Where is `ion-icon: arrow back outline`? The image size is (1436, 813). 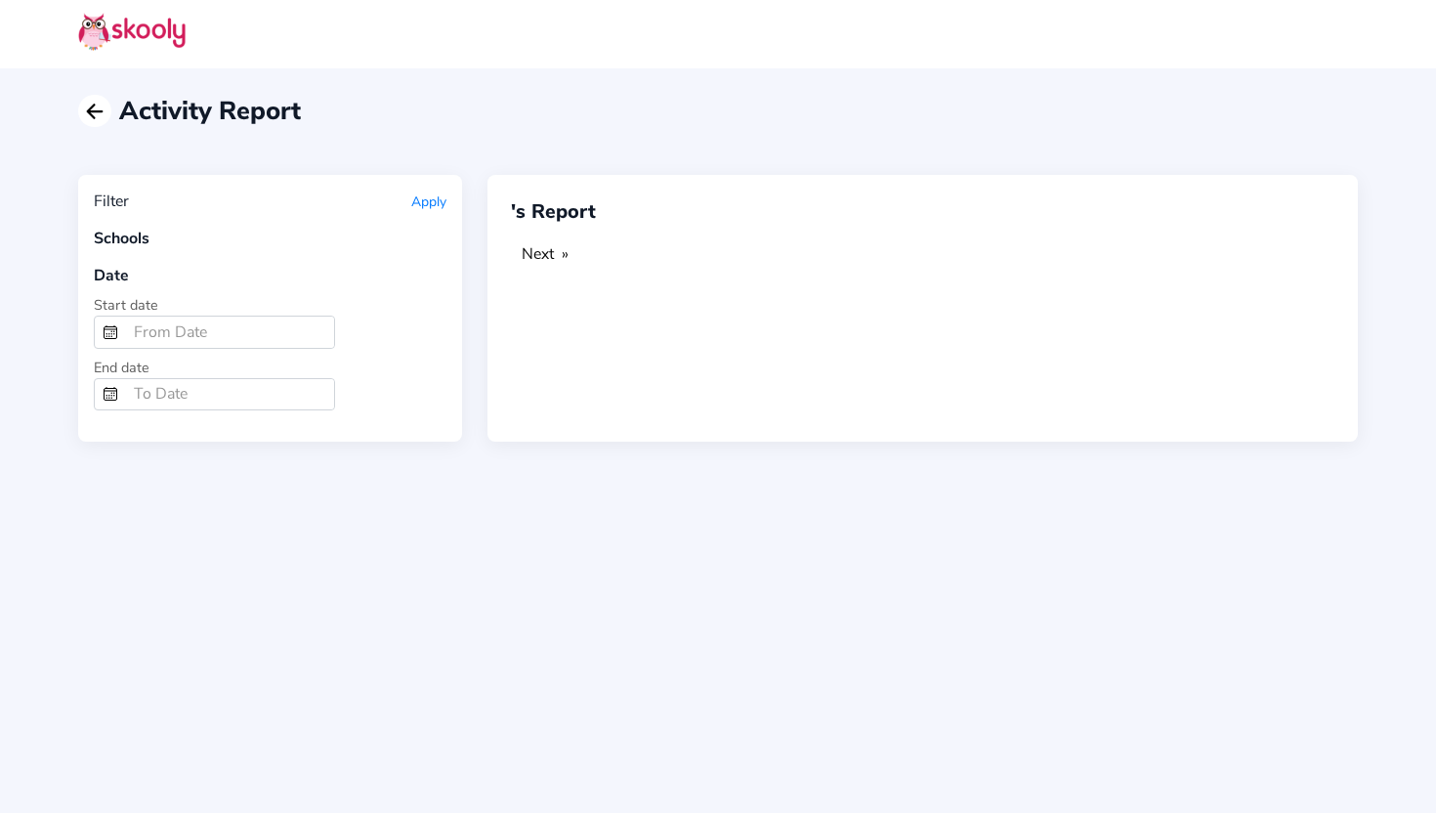
ion-icon: arrow back outline is located at coordinates (95, 111).